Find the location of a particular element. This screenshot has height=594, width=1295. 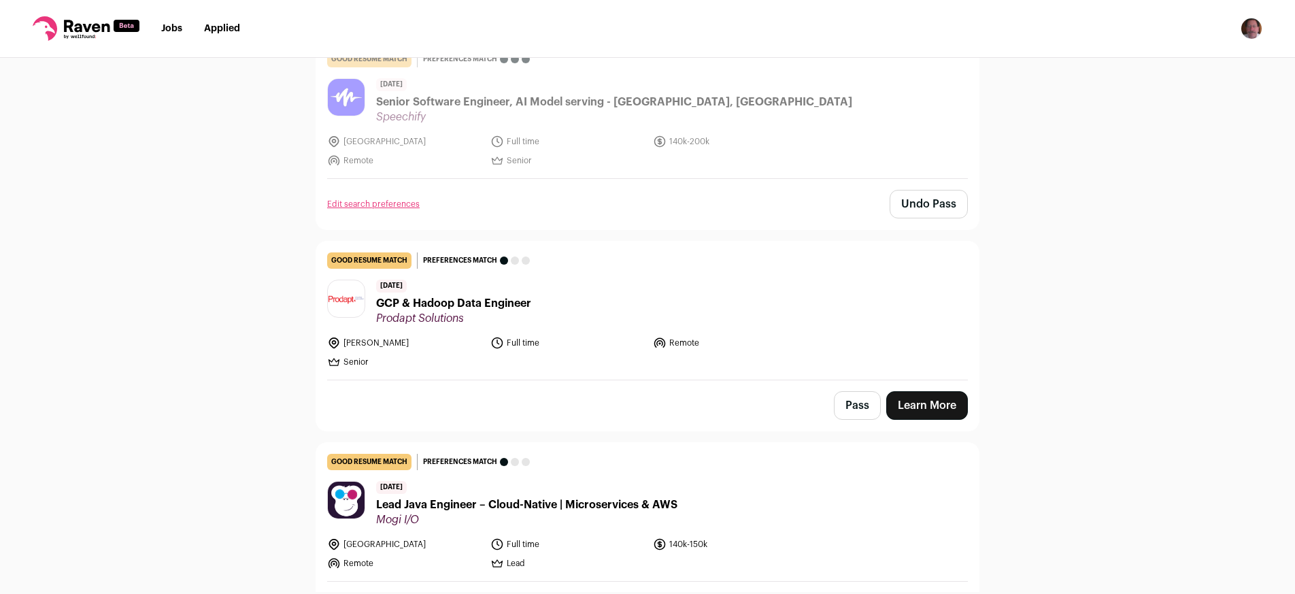

a: Applied is located at coordinates (222, 29).